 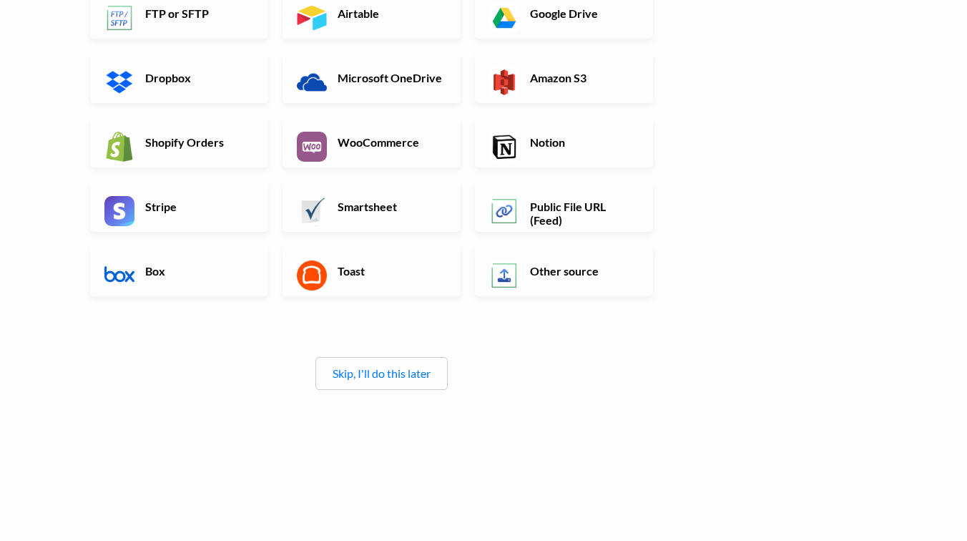 What do you see at coordinates (119, 18) in the screenshot?
I see `img: FTP or SFTP App & API` at bounding box center [119, 18].